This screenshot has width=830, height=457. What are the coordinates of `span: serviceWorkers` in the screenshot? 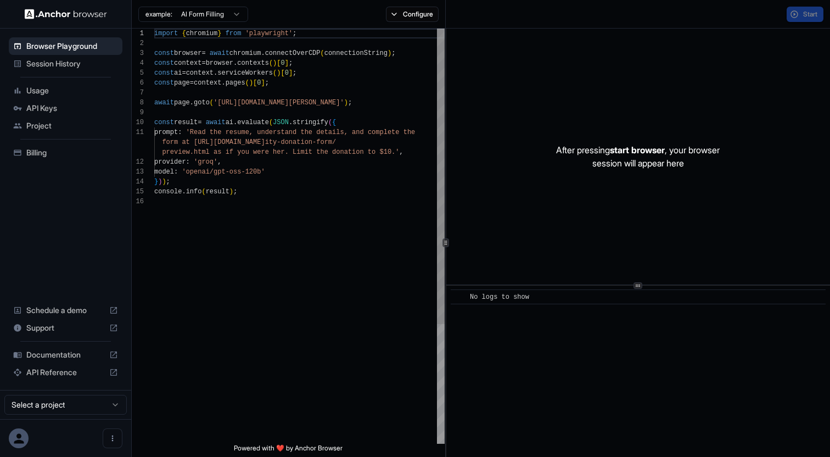 It's located at (245, 73).